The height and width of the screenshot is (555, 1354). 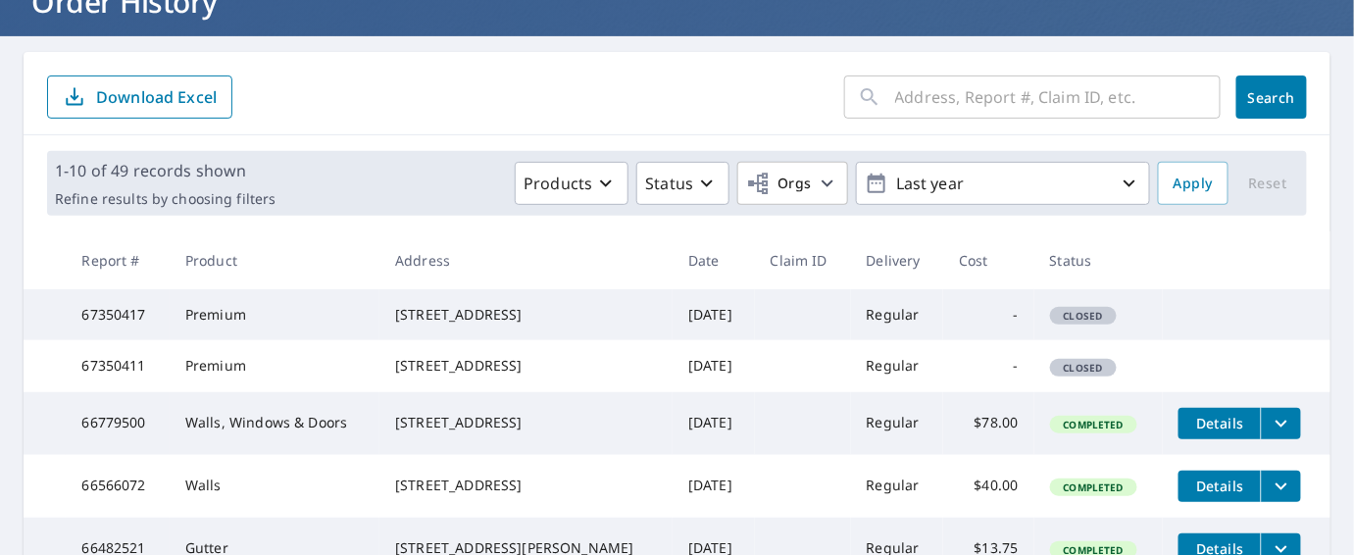 I want to click on span: Orgs, so click(x=779, y=183).